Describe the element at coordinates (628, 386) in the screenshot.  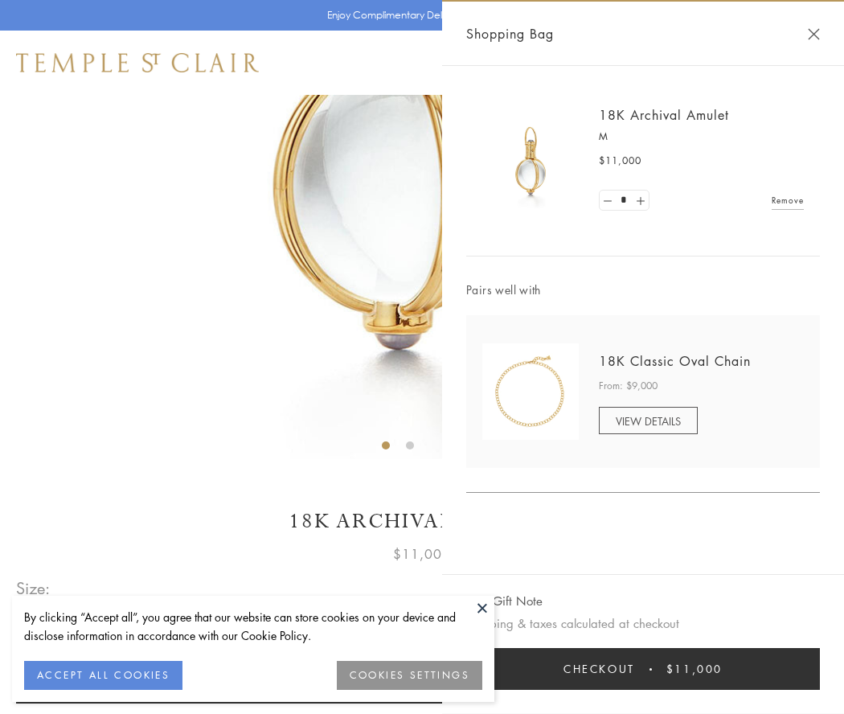
I see `span: From: $9,000` at that location.